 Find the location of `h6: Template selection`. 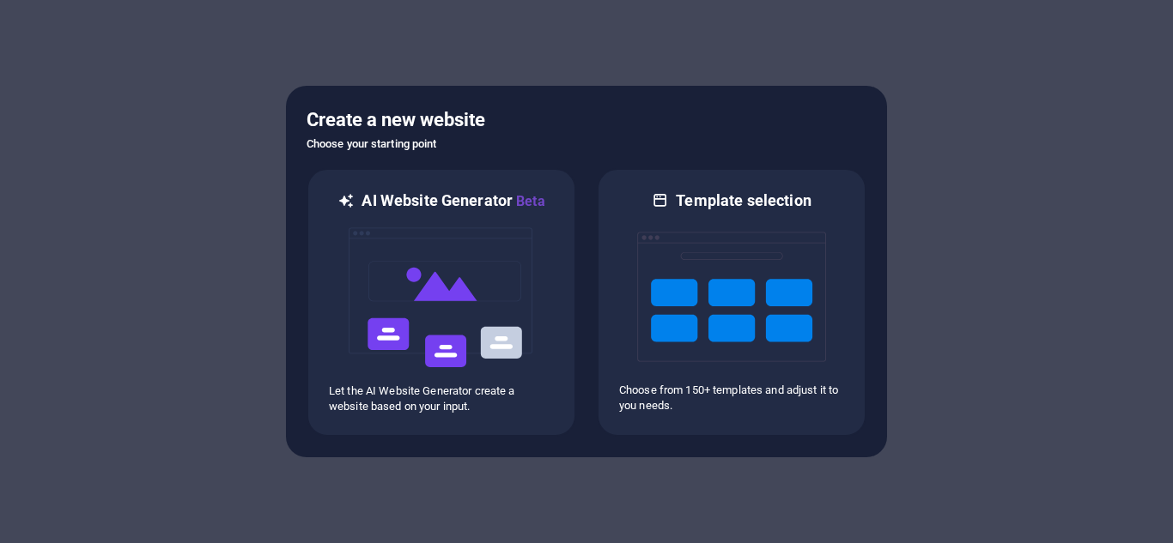

h6: Template selection is located at coordinates (743, 201).